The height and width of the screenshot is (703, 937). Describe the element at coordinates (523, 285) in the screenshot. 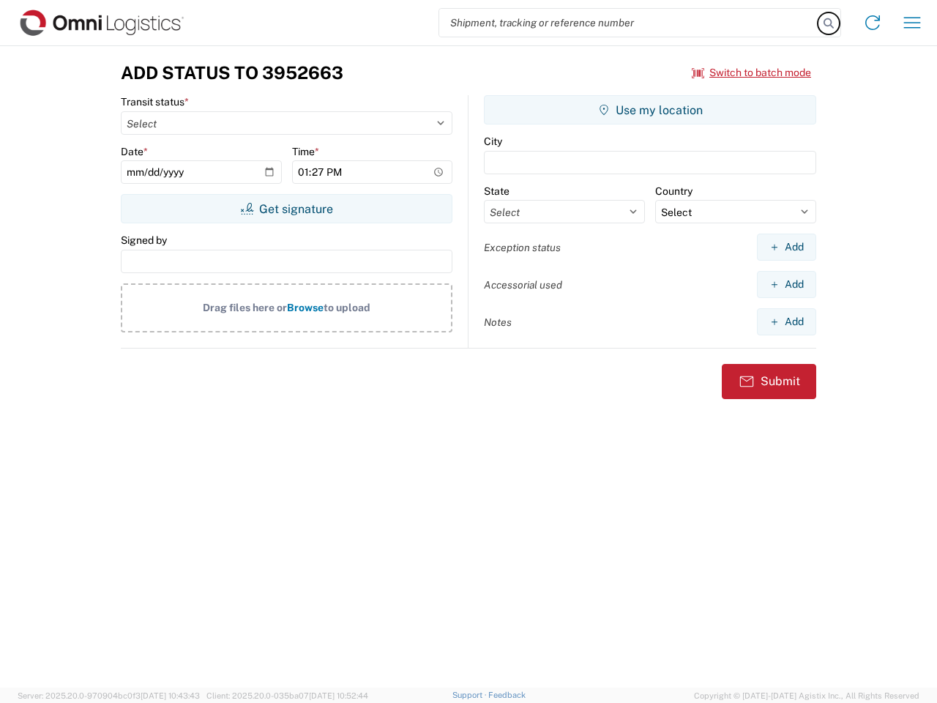

I see `label: Accessorial used` at that location.